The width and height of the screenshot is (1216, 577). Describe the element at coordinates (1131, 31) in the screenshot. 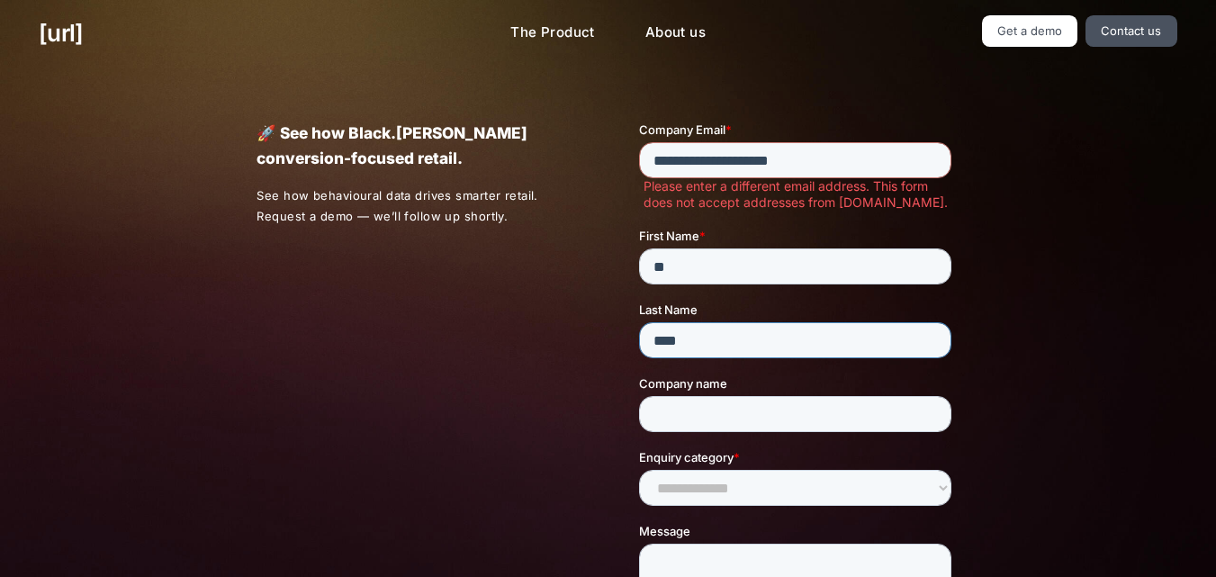

I see `a: Contact us` at that location.